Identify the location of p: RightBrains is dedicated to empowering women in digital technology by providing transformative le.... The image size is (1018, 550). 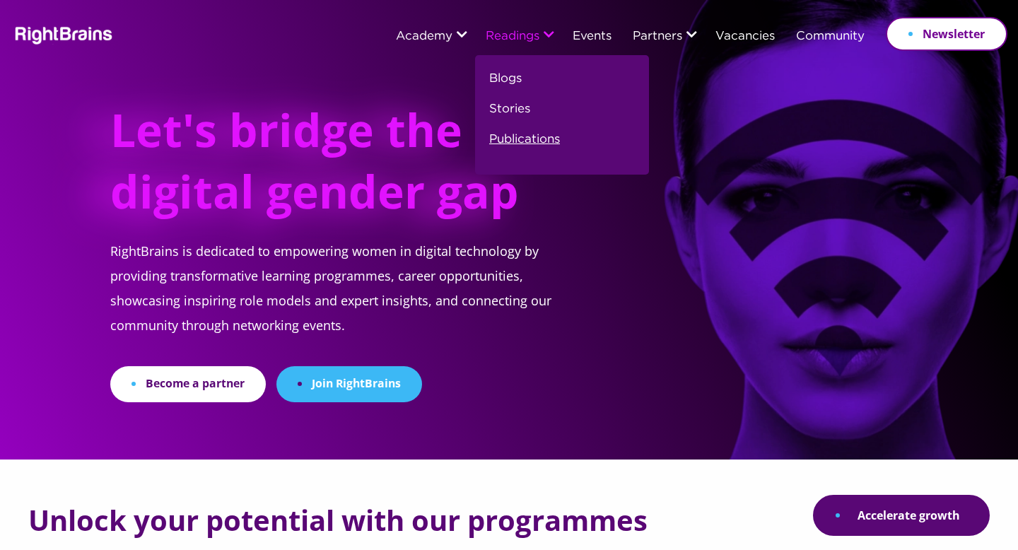
(348, 303).